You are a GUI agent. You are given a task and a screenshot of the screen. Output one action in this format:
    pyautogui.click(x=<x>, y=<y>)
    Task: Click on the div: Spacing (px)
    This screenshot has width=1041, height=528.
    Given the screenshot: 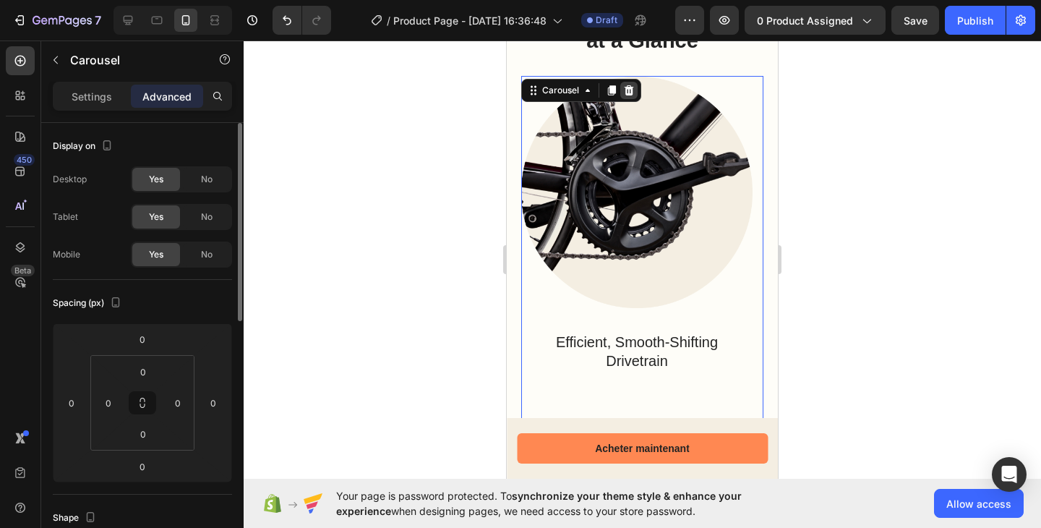 What is the action you would take?
    pyautogui.click(x=88, y=303)
    